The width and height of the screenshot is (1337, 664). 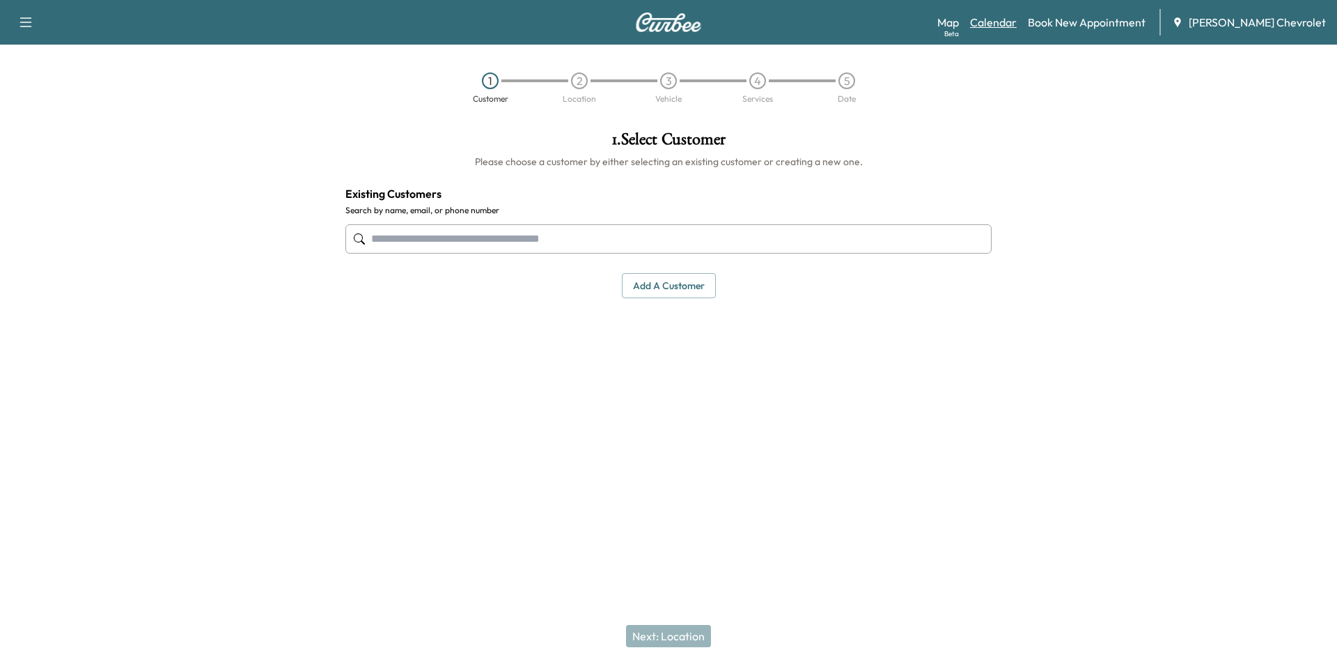 What do you see at coordinates (669, 162) in the screenshot?
I see `h6: Please choose a customer by either selecting an existing customer or creating a new one.` at bounding box center [669, 162].